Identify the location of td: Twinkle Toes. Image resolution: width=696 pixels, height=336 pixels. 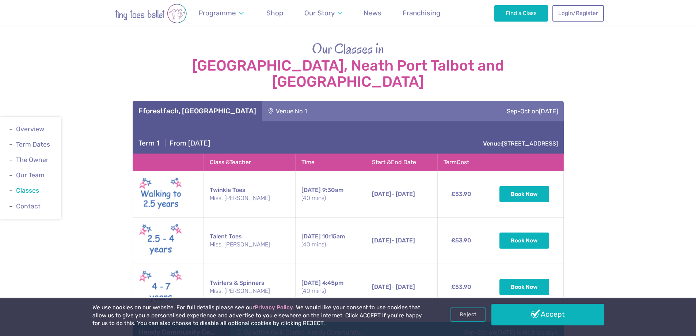
(249, 194).